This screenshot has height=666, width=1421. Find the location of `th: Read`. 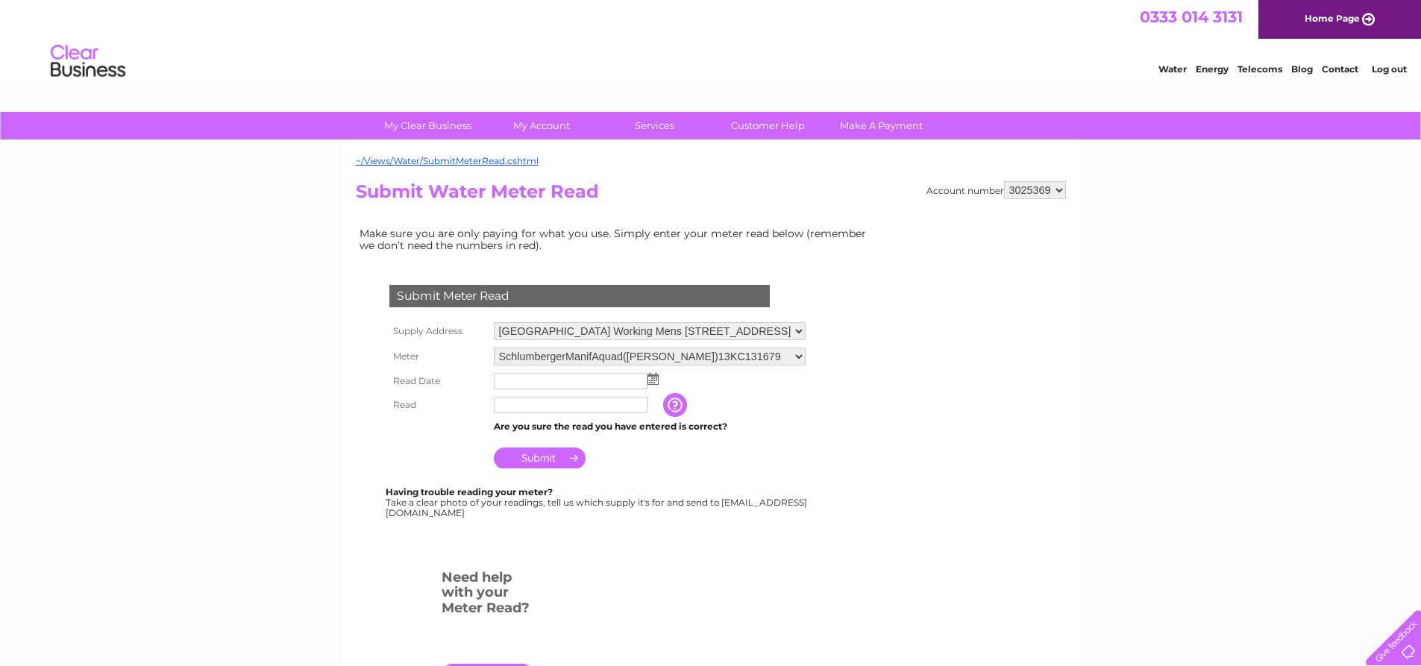

th: Read is located at coordinates (438, 405).